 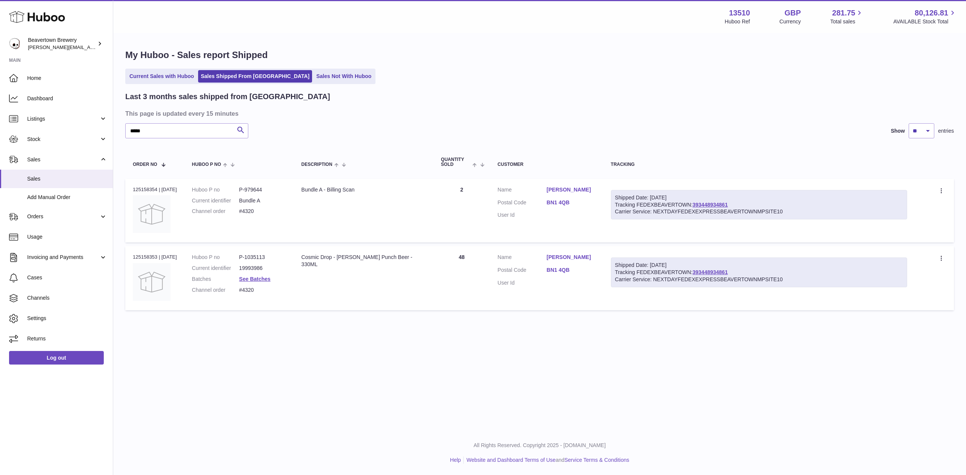 I want to click on h1: My Huboo - Sales report Shipped, so click(x=539, y=55).